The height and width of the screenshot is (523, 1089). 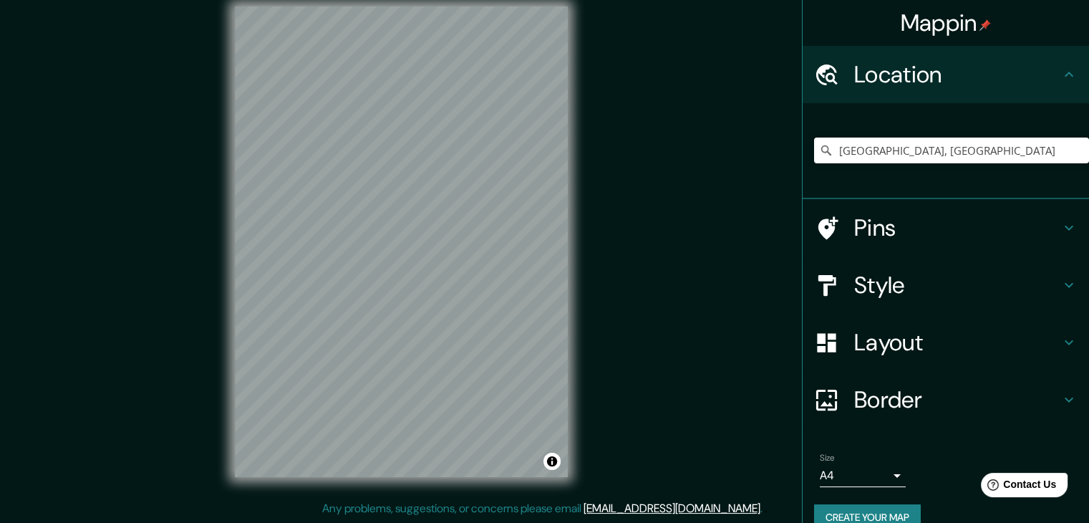 What do you see at coordinates (827, 458) in the screenshot?
I see `label: Size` at bounding box center [827, 458].